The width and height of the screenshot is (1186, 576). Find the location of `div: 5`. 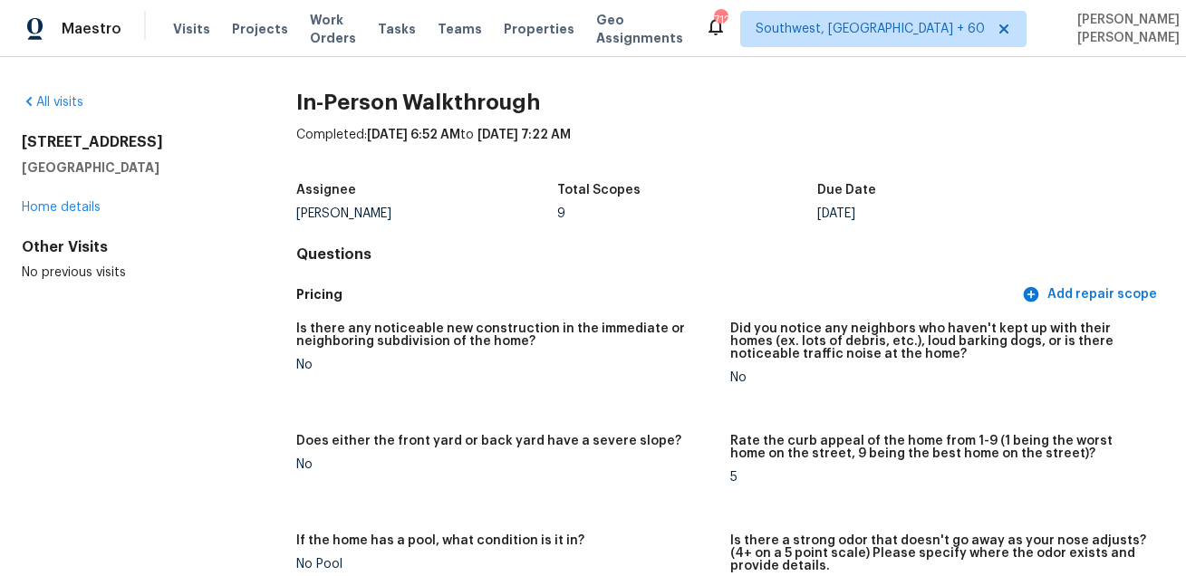

div: 5 is located at coordinates (939, 477).